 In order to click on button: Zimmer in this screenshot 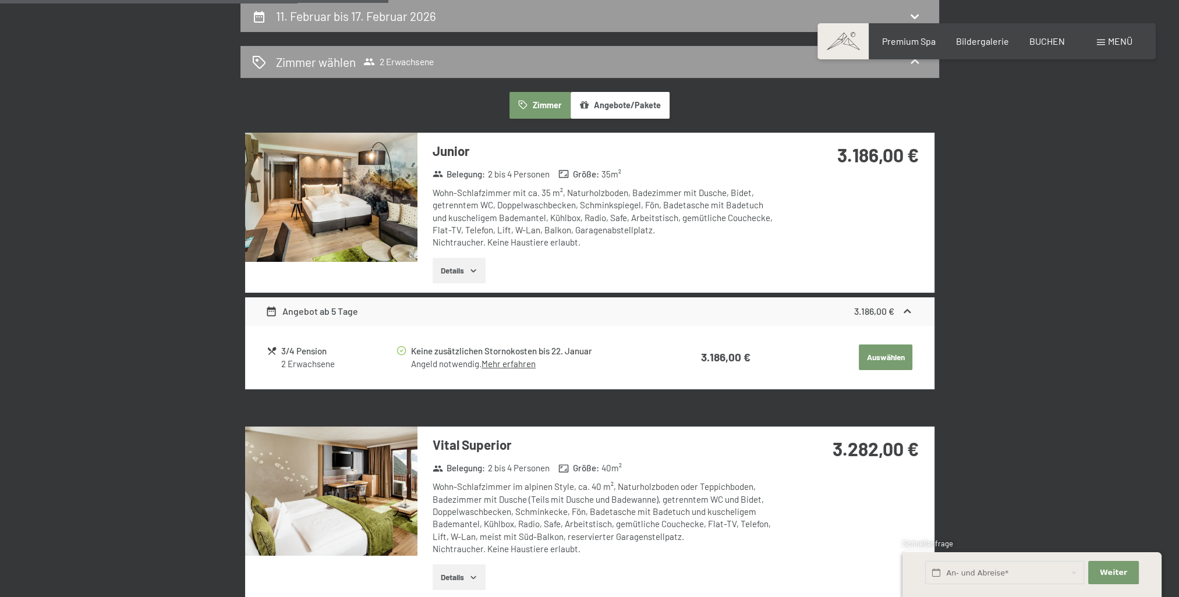, I will do `click(540, 105)`.